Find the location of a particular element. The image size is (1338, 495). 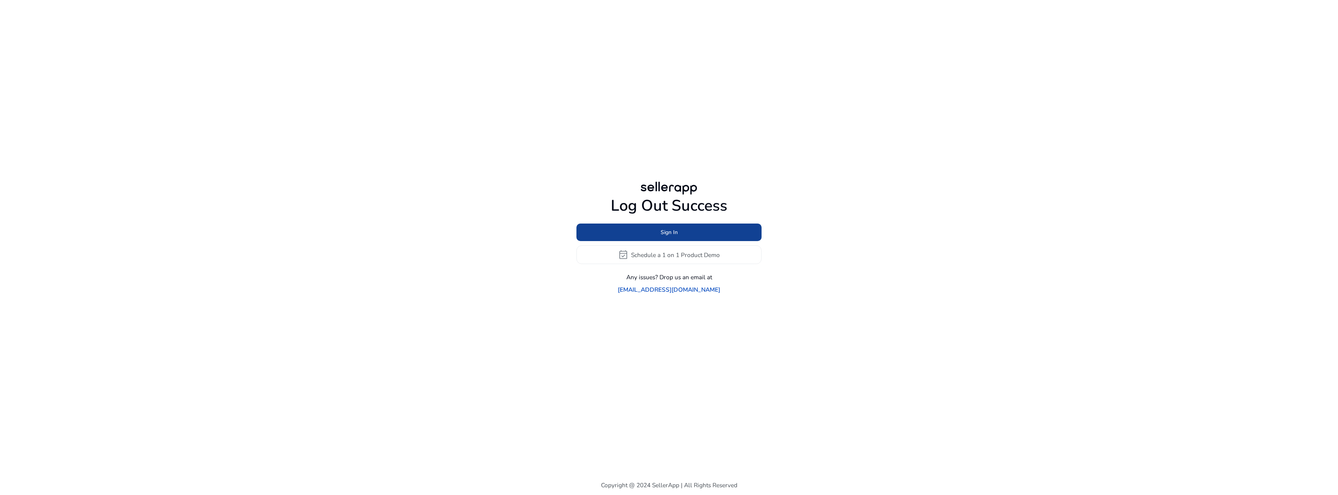

p: Any issues? Drop us an email at is located at coordinates (669, 277).